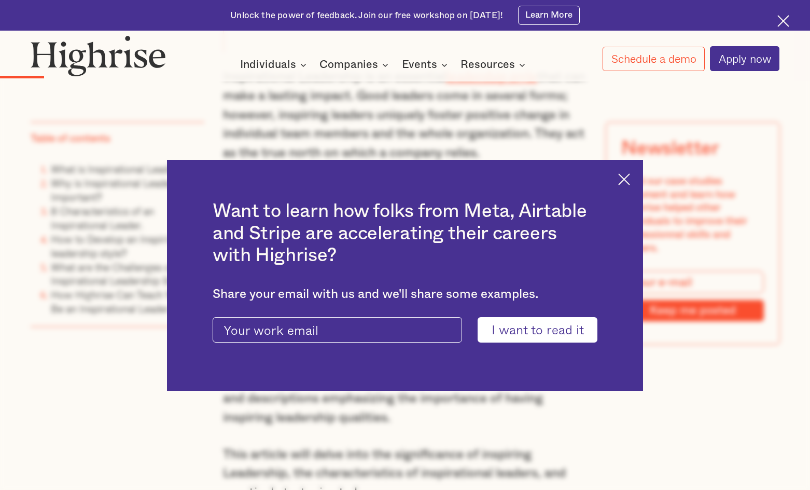 Image resolution: width=810 pixels, height=490 pixels. Describe the element at coordinates (549, 15) in the screenshot. I see `a: Learn More` at that location.